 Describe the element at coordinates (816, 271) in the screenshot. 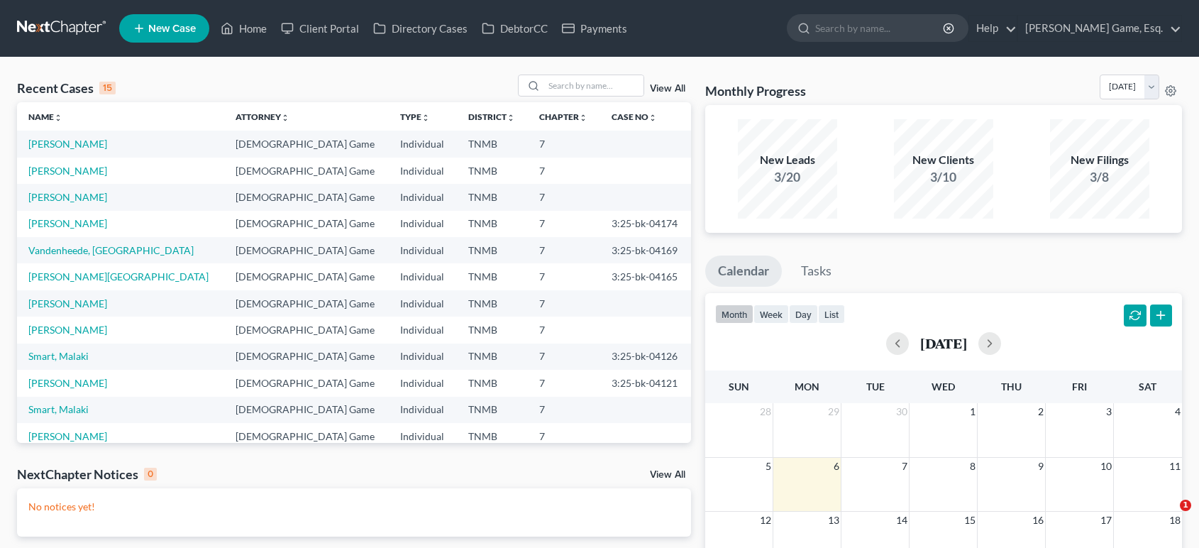

I see `a: Tasks` at that location.